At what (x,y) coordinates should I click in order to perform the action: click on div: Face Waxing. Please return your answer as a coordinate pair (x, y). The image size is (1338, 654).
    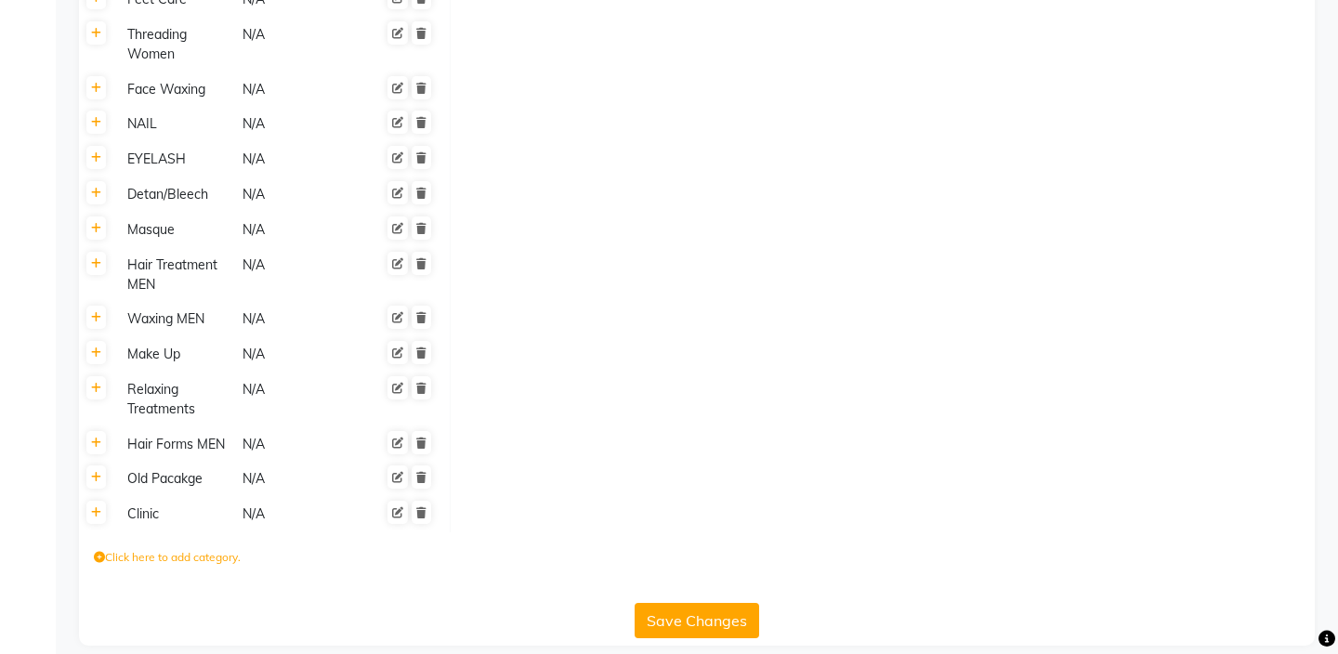
    Looking at the image, I should click on (177, 89).